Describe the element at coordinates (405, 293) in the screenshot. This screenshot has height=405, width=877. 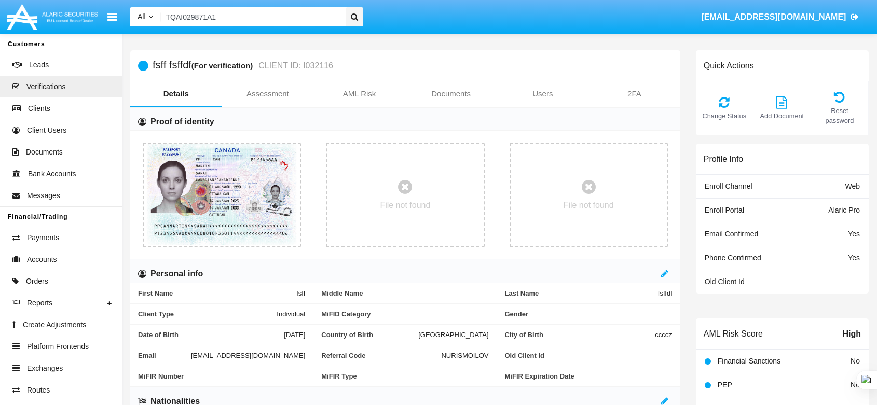
I see `span: Middle Name` at that location.